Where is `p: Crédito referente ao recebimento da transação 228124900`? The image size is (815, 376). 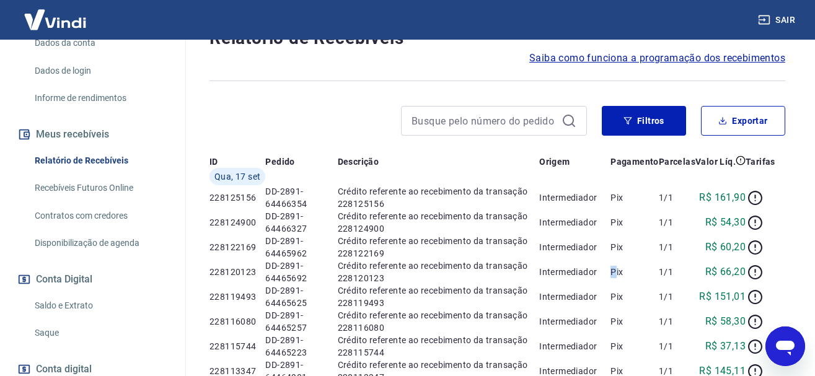 p: Crédito referente ao recebimento da transação 228124900 is located at coordinates (439, 223).